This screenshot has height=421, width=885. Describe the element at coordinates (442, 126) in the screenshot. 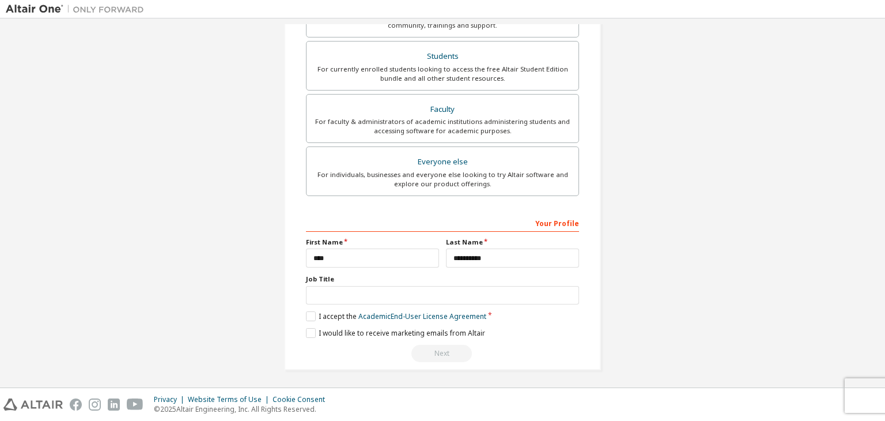

I see `div: For faculty & administrators of academic institutions administering students and accessing softwa...` at that location.